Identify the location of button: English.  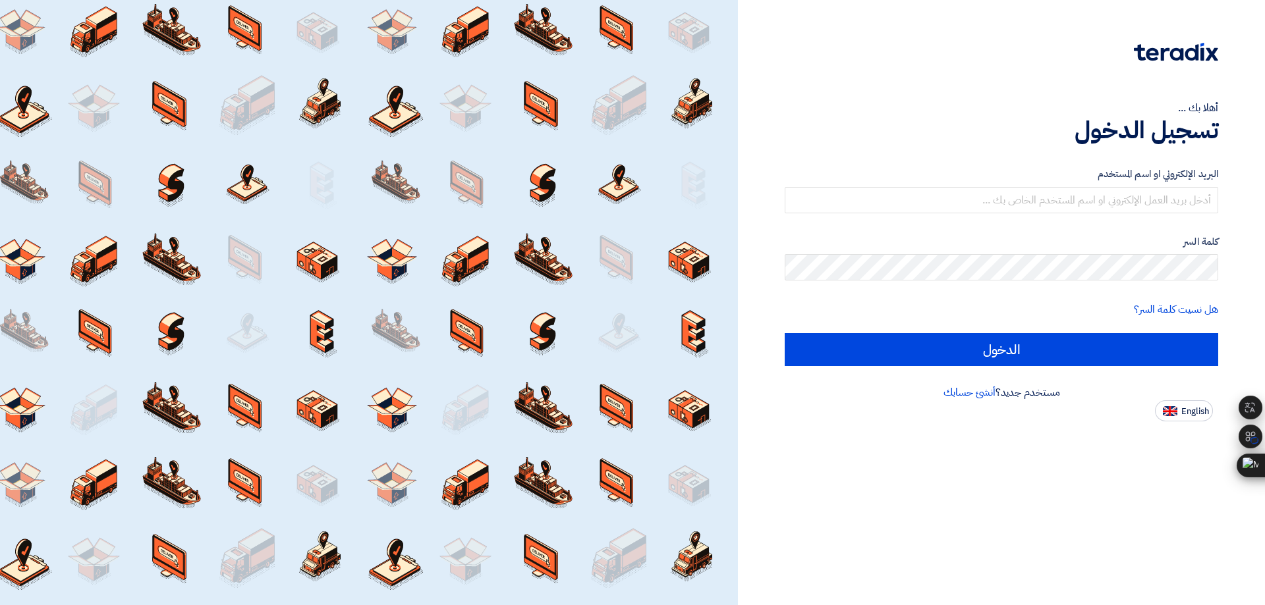
(1184, 411).